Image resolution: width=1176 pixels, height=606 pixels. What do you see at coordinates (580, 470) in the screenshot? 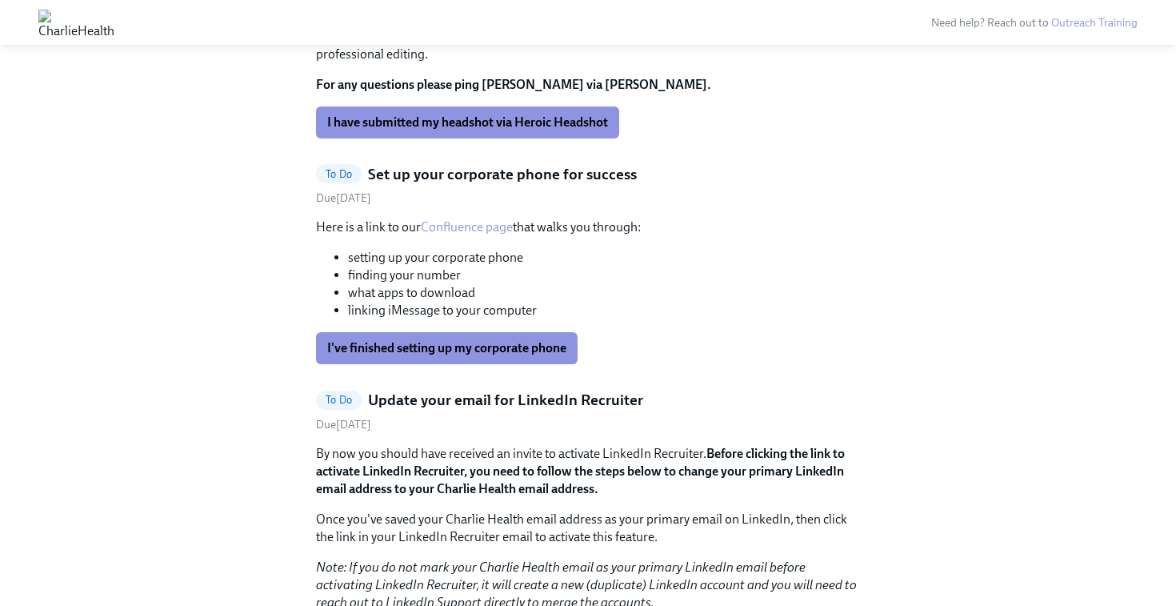
I see `strong: Before clicking the link to activate LinkedIn Recruiter, you need to follow the steps below to ch...` at bounding box center [580, 470].